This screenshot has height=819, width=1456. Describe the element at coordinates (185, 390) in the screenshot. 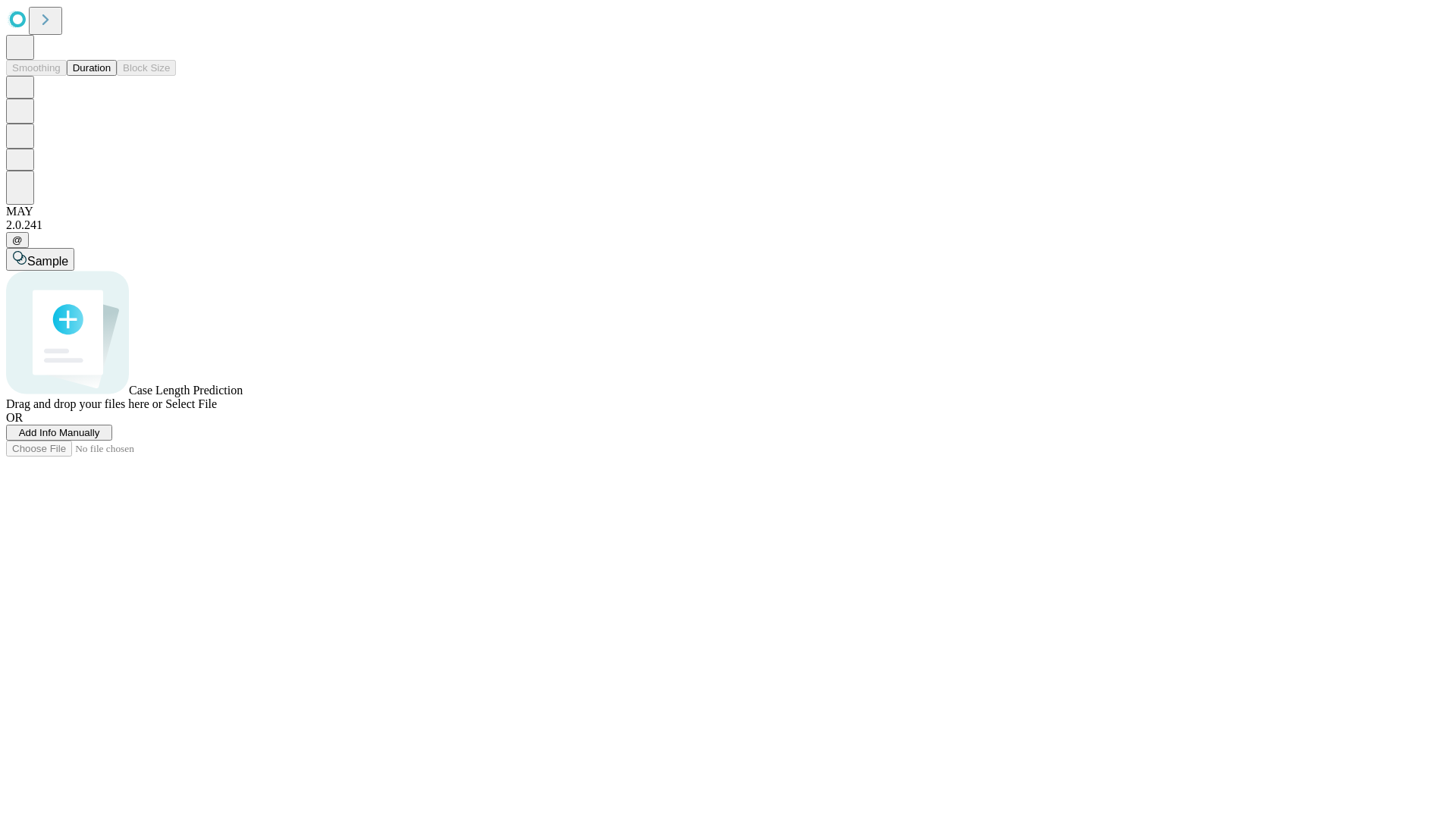

I see `span: Case Length Prediction` at that location.